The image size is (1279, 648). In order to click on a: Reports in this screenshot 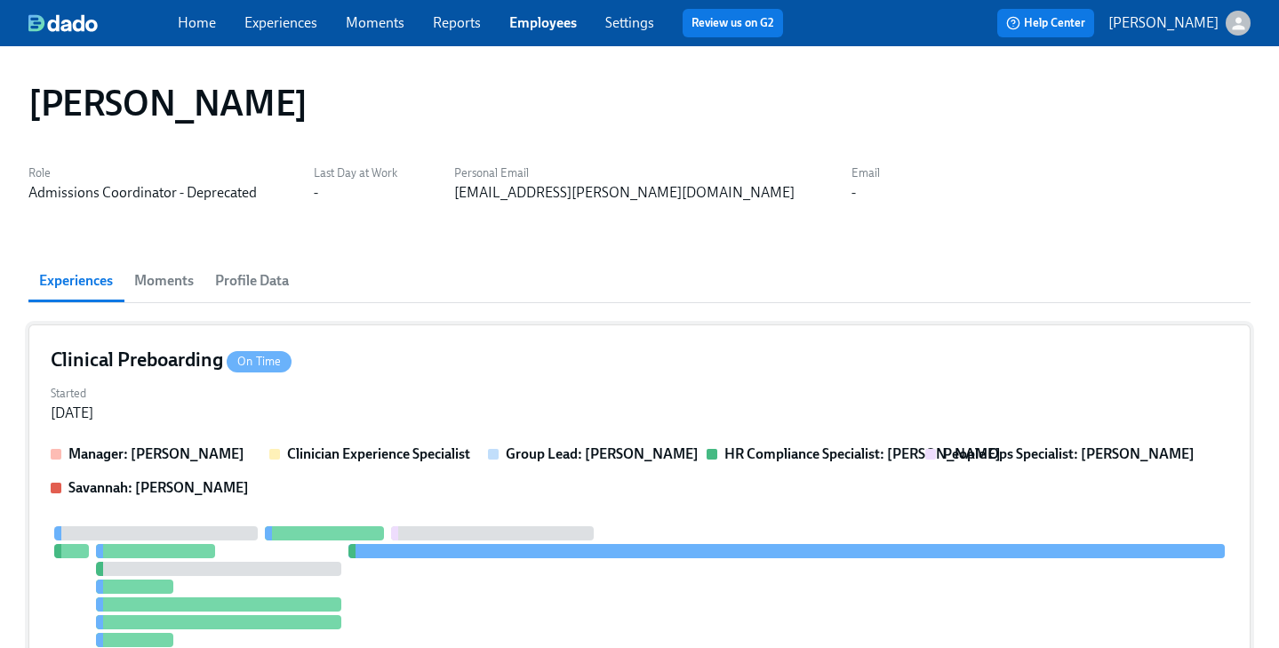, I will do `click(457, 22)`.